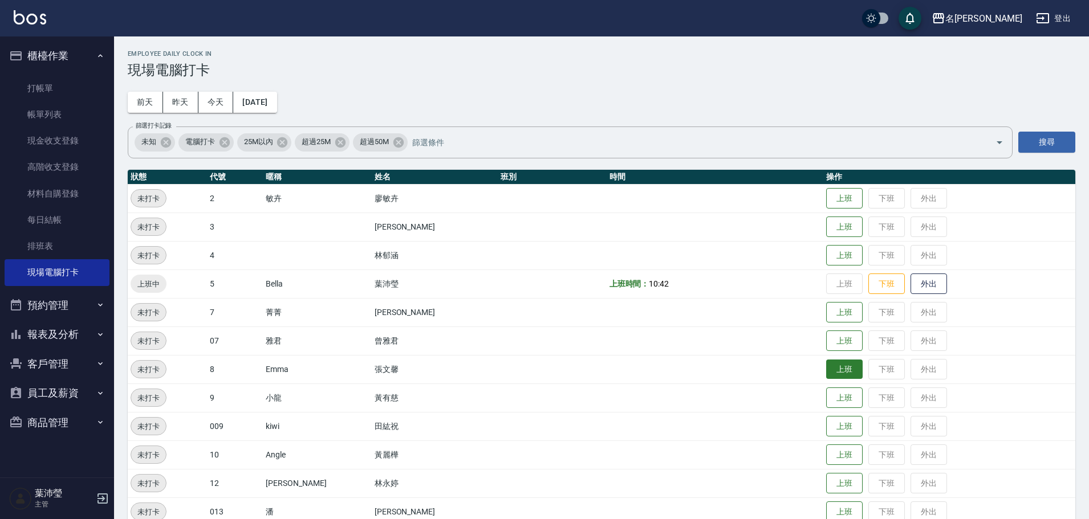  Describe the element at coordinates (380, 143) in the screenshot. I see `div: 超過50M` at that location.